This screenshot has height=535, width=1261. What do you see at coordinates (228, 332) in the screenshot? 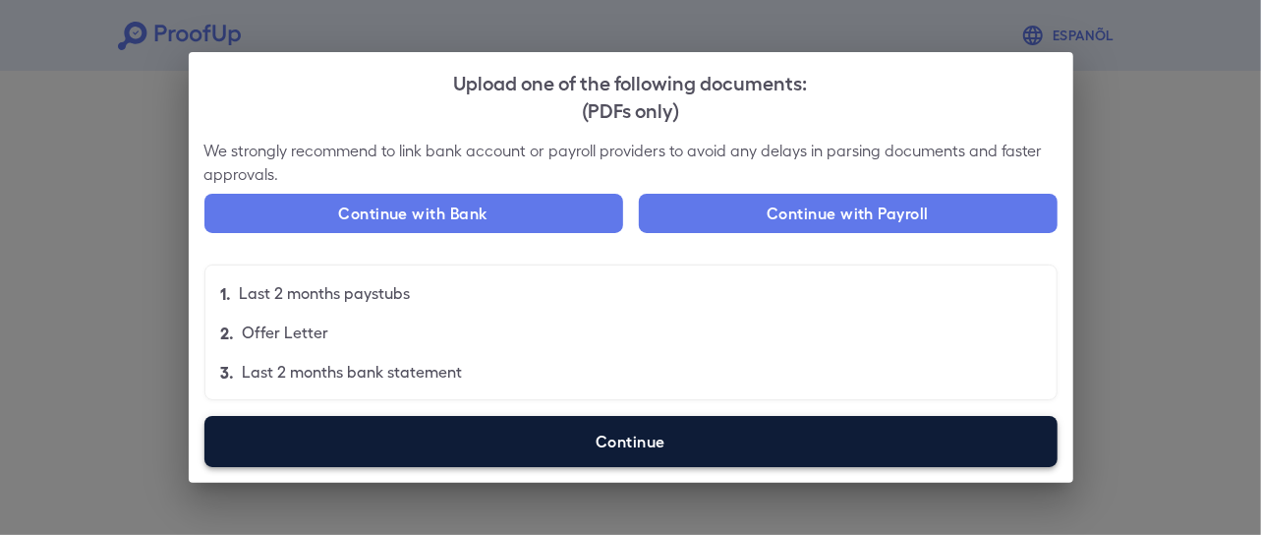
I see `p: 2.` at bounding box center [228, 332].